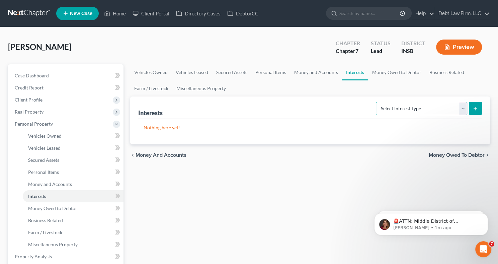 The height and width of the screenshot is (264, 498). Describe the element at coordinates (380, 51) in the screenshot. I see `div: Lead` at that location.